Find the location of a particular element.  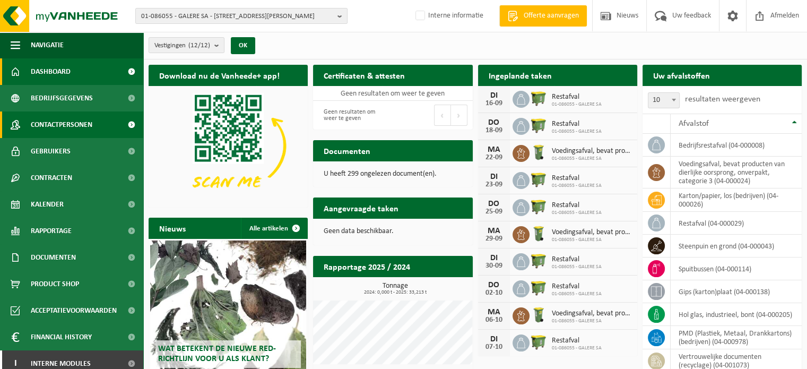

td: gips (karton)plaat (04-000138) is located at coordinates (736, 291).